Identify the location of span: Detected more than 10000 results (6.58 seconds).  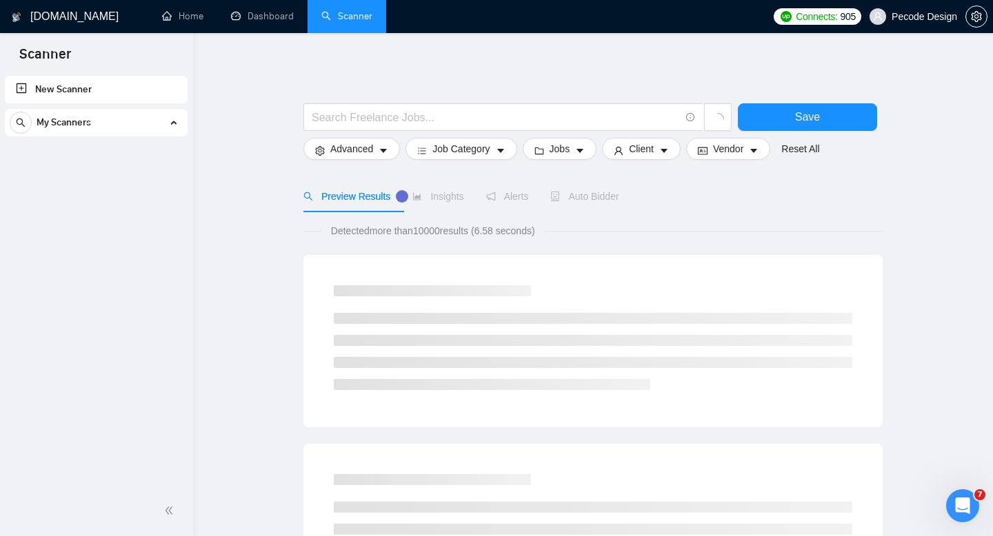
(433, 231).